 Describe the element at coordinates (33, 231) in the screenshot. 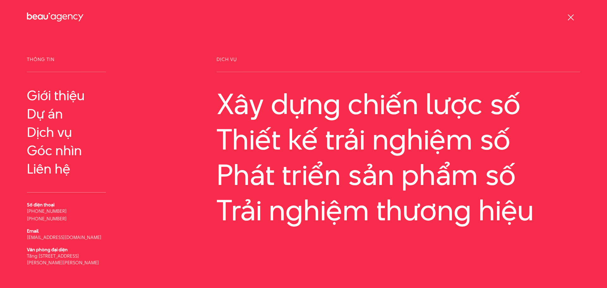

I see `b: Email` at that location.